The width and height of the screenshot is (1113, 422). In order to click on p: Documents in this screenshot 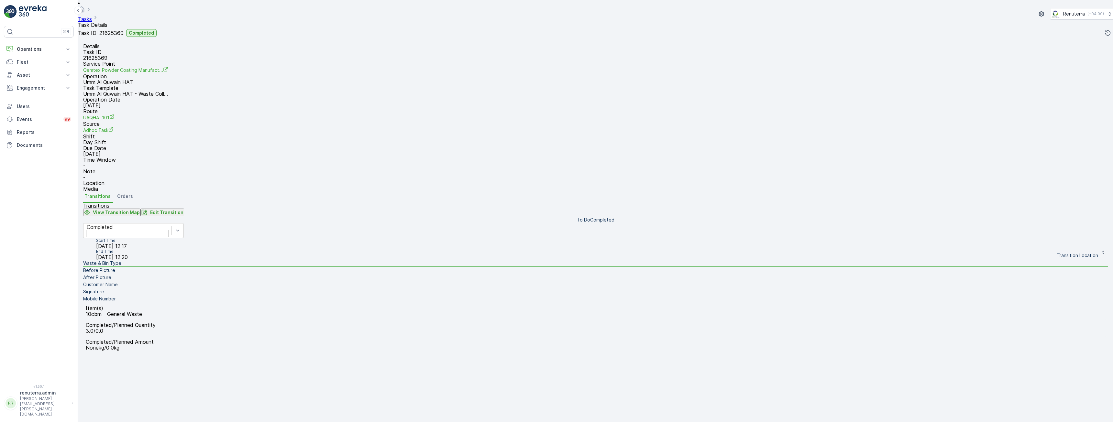, I will do `click(44, 145)`.